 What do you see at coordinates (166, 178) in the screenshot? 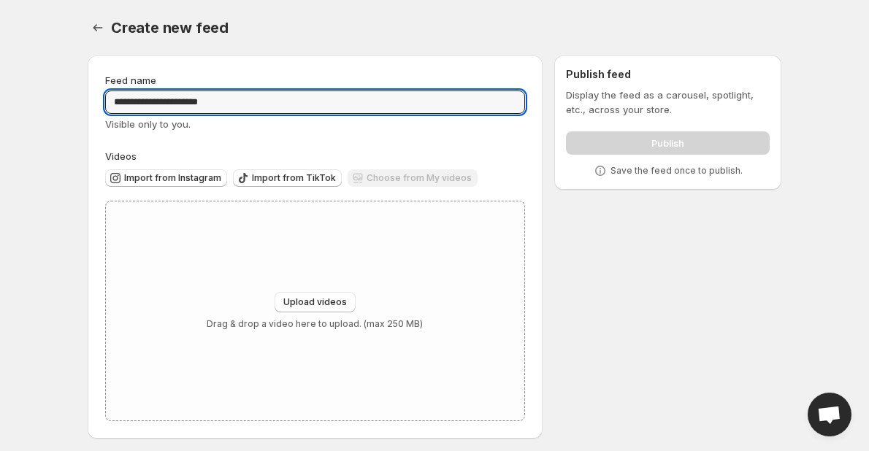
I see `button: Import from Instagram` at bounding box center [166, 178].